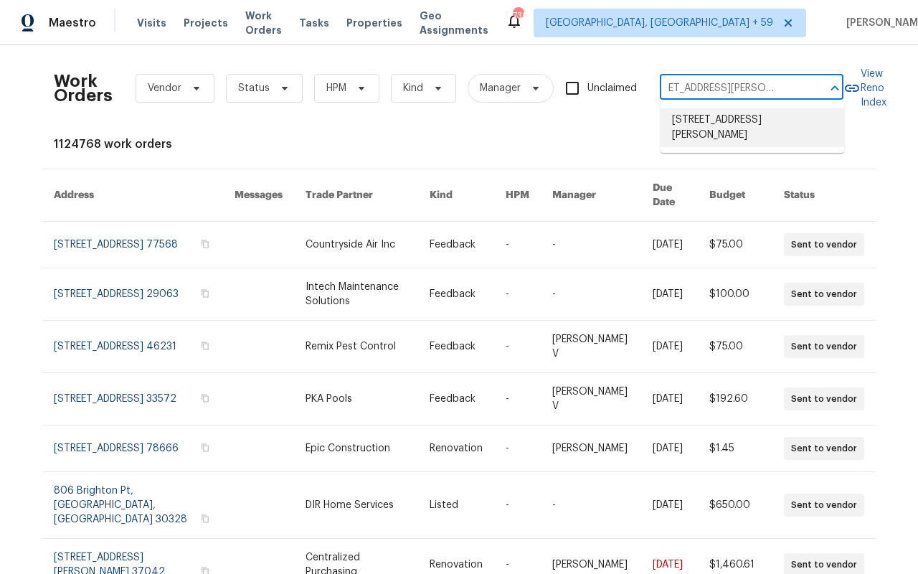  Describe the element at coordinates (151, 23) in the screenshot. I see `span: Visits` at that location.